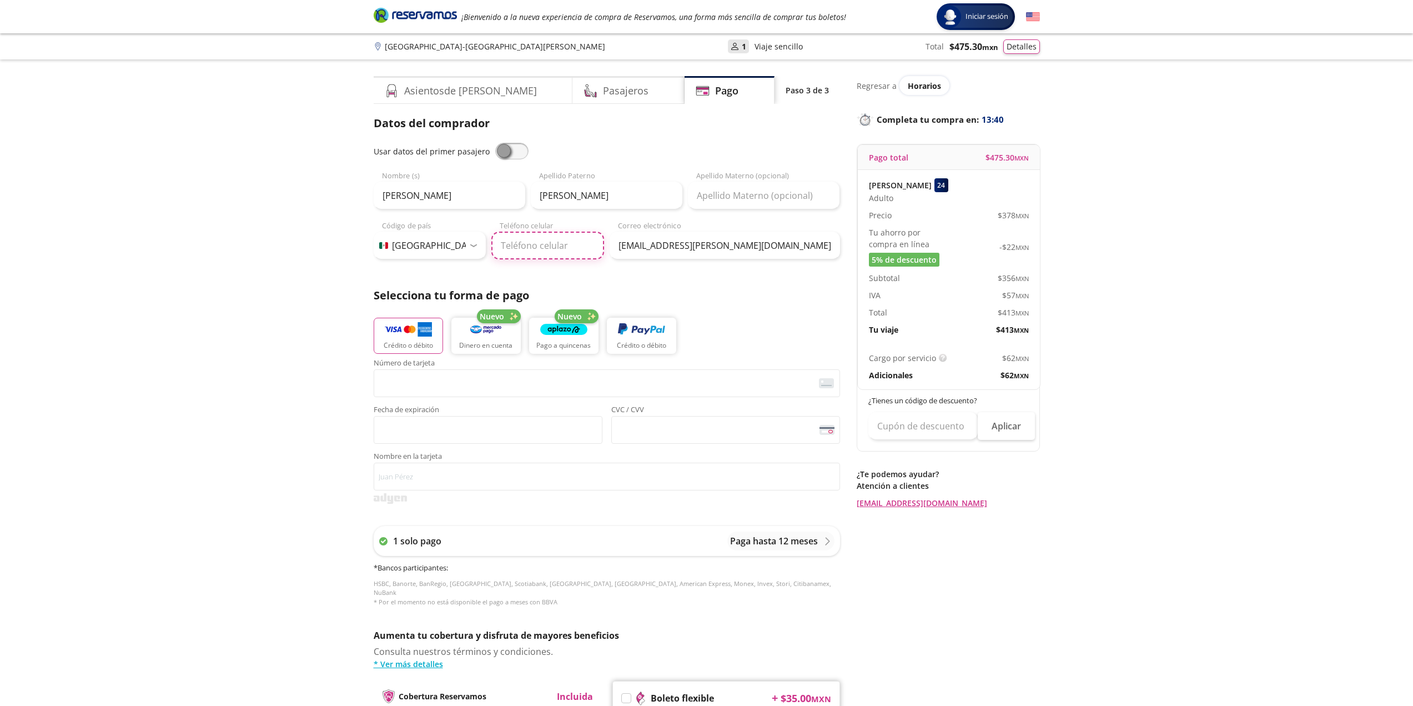  I want to click on p: Pago a quincenas, so click(564, 345).